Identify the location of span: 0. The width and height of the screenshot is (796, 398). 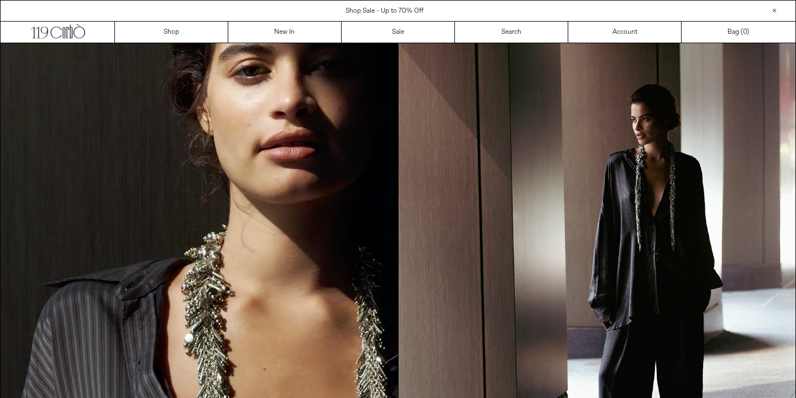
(745, 32).